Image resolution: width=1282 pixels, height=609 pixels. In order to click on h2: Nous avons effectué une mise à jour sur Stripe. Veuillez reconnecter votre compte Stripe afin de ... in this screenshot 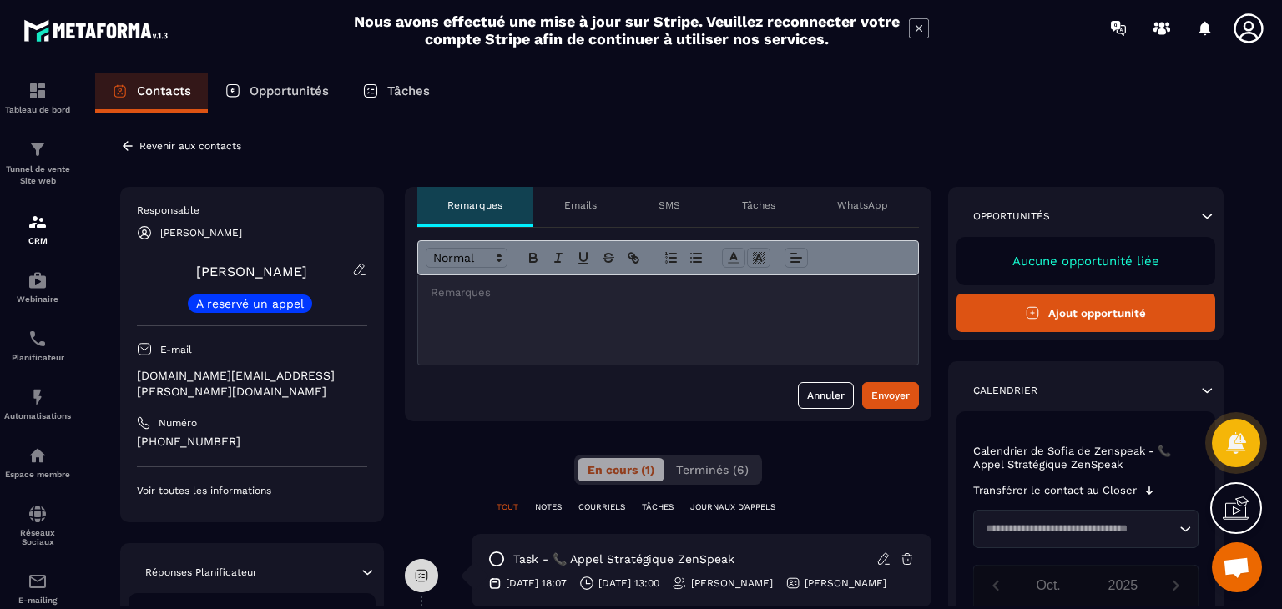, I will do `click(627, 30)`.